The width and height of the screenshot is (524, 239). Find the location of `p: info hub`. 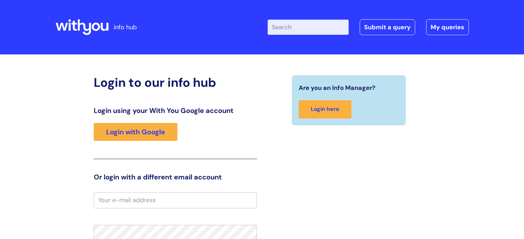

p: info hub is located at coordinates (125, 27).